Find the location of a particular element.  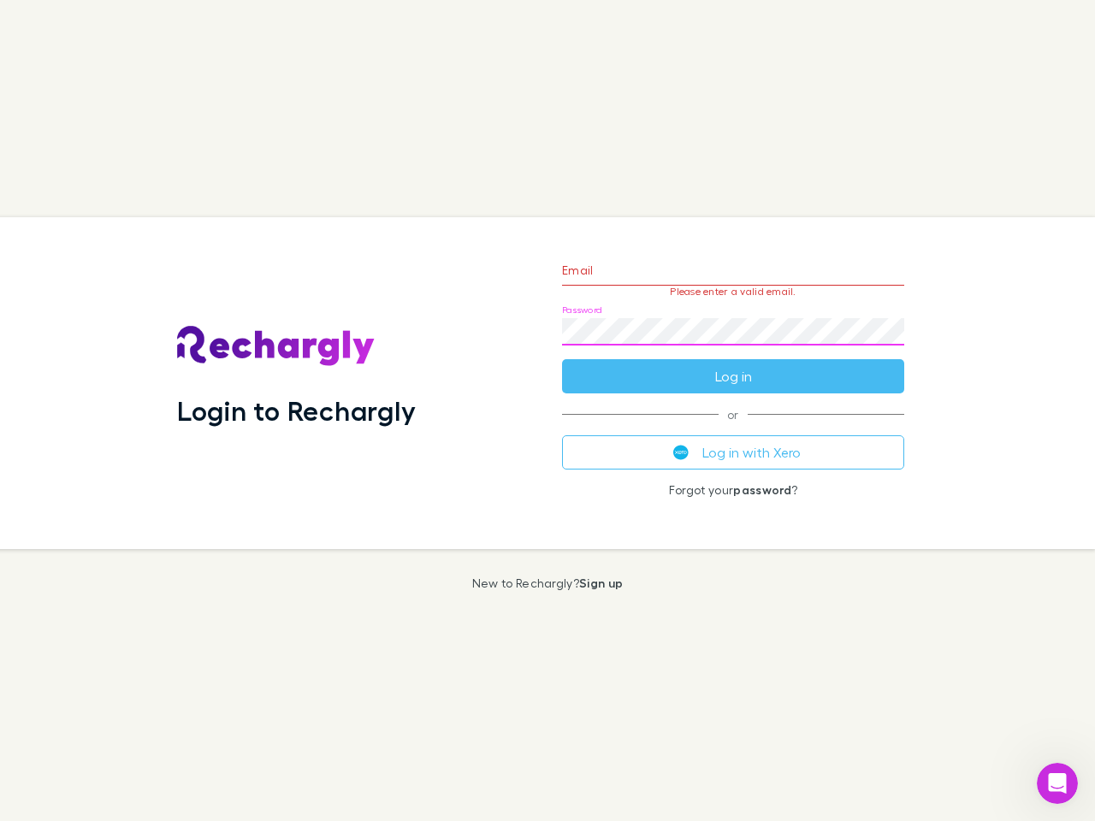

button: Log in with Xero is located at coordinates (733, 452).